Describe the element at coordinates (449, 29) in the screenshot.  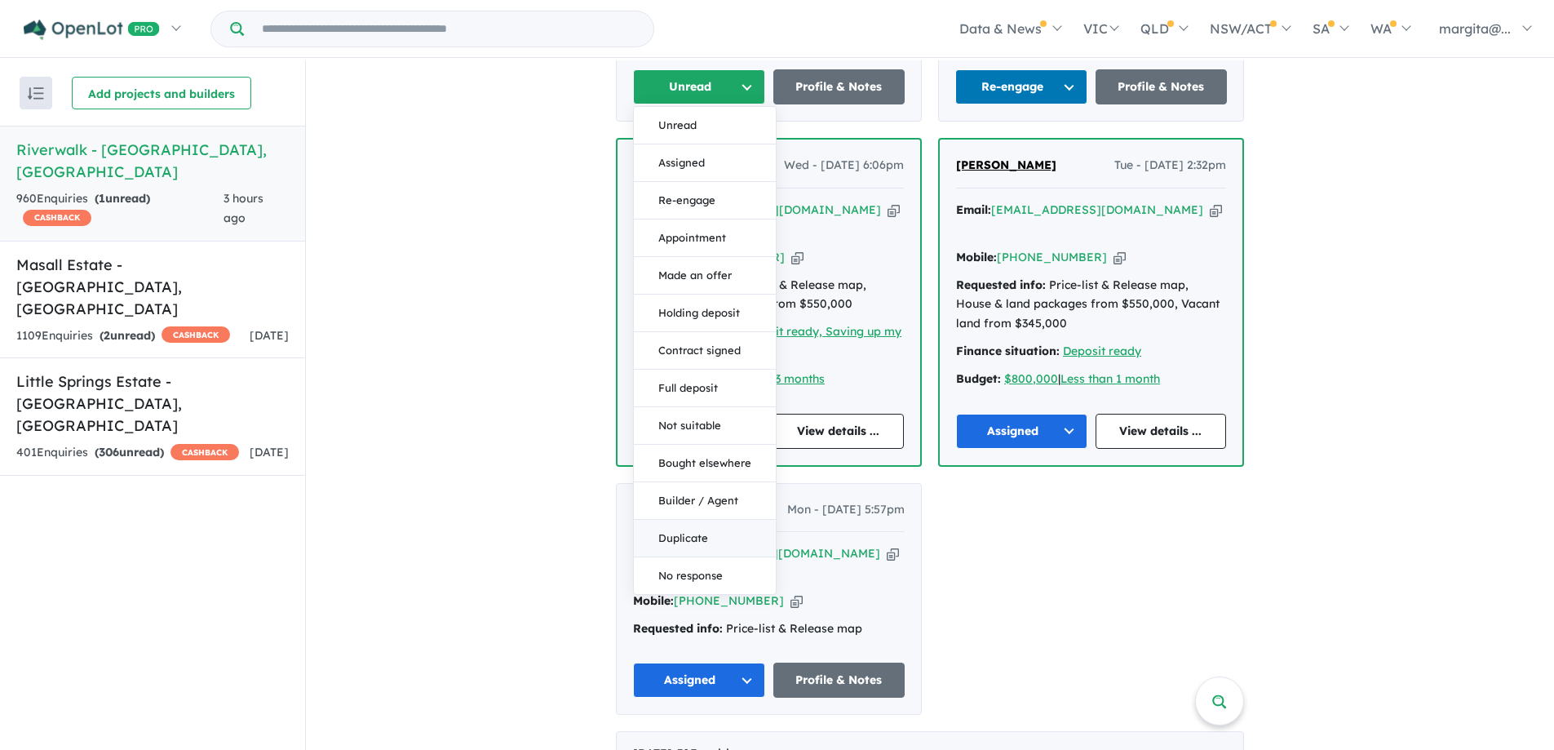
I see `input: Try estate name, suburb, builder or developer` at that location.